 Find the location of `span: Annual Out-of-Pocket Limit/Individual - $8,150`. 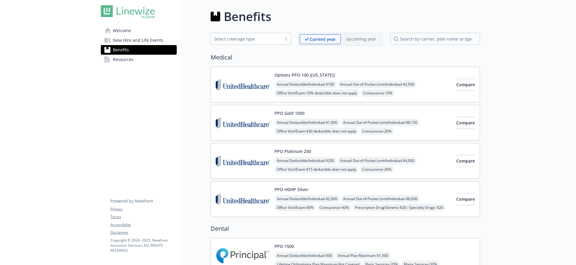

span: Annual Out-of-Pocket Limit/Individual - $8,150 is located at coordinates (380, 122).